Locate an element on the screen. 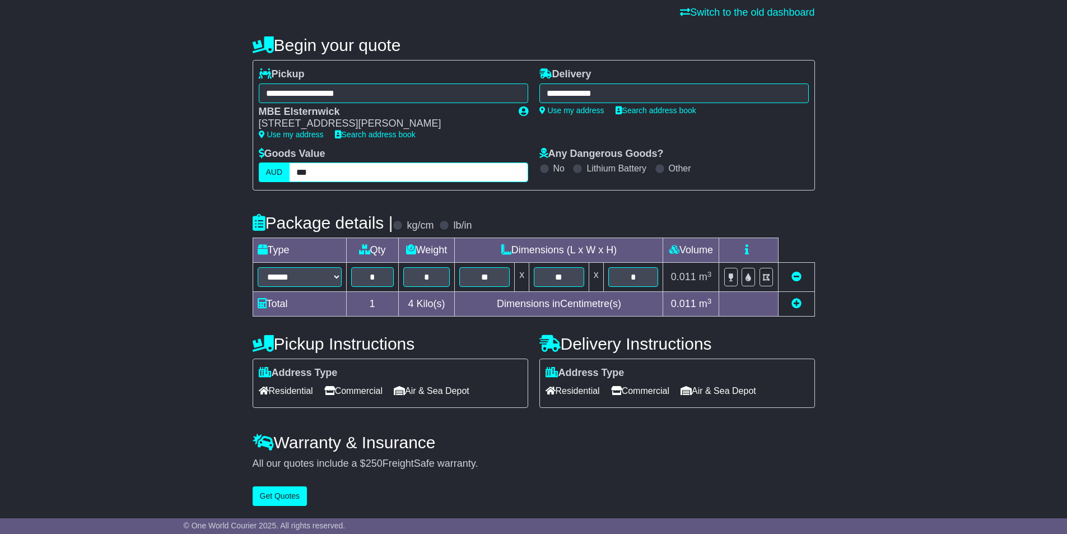  td: Total is located at coordinates (299, 304).